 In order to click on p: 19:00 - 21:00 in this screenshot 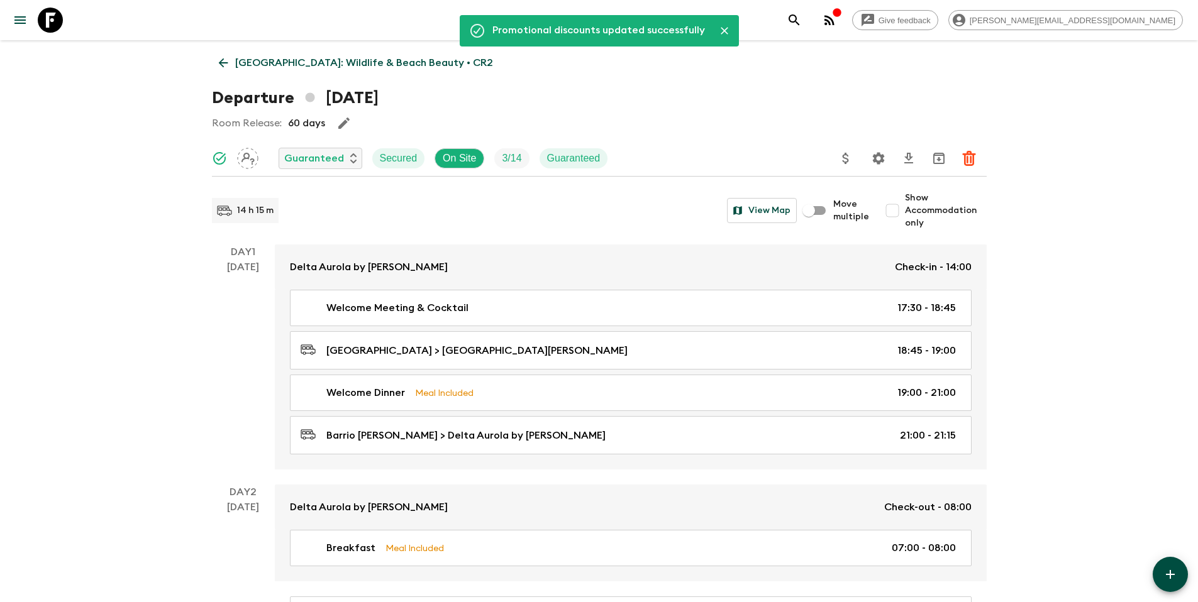, I will do `click(926, 393)`.